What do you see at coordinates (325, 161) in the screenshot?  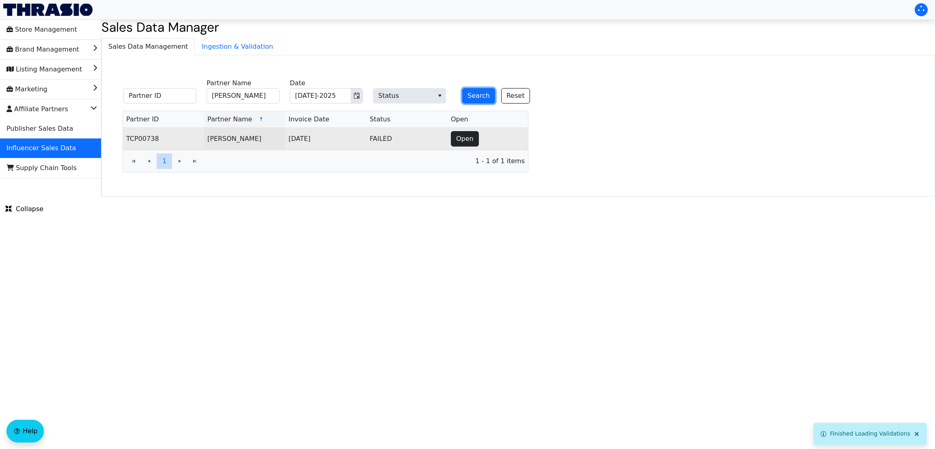 I see `div: Page 1 of 1` at bounding box center [325, 161].